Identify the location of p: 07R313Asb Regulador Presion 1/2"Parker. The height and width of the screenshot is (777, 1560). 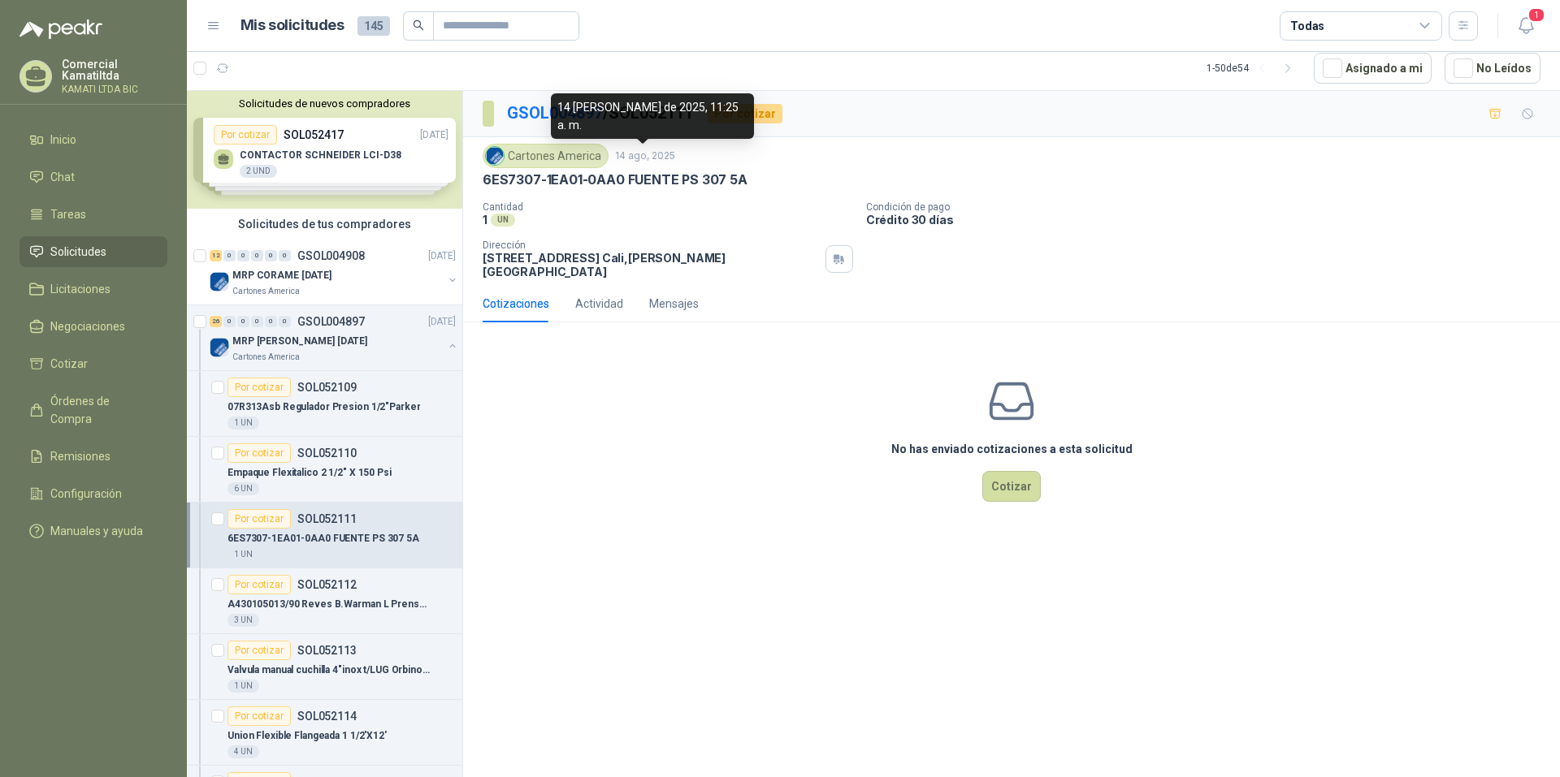
(323, 407).